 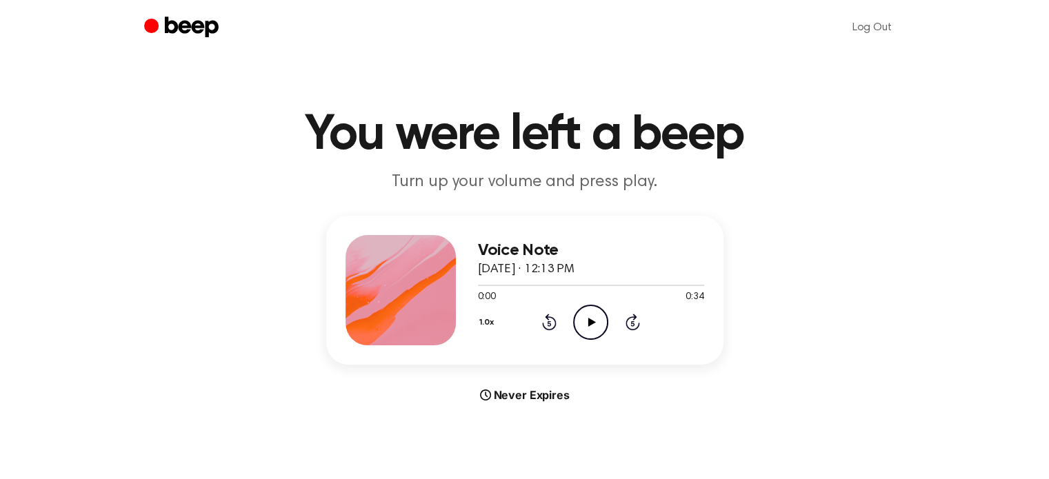 What do you see at coordinates (525, 395) in the screenshot?
I see `div: Never Expires` at bounding box center [525, 395].